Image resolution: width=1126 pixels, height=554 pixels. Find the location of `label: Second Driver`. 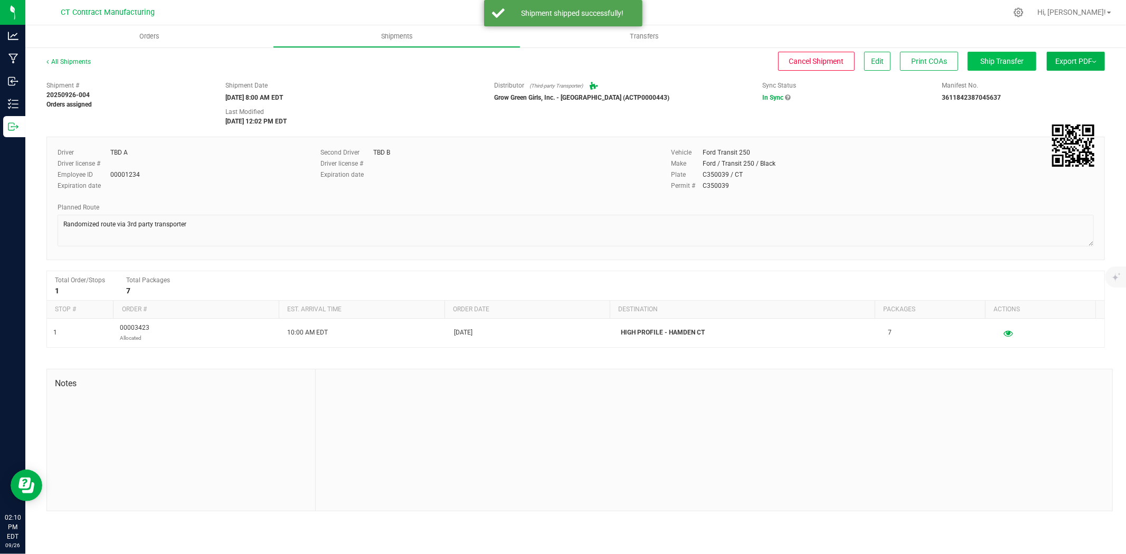

label: Second Driver is located at coordinates (347, 153).